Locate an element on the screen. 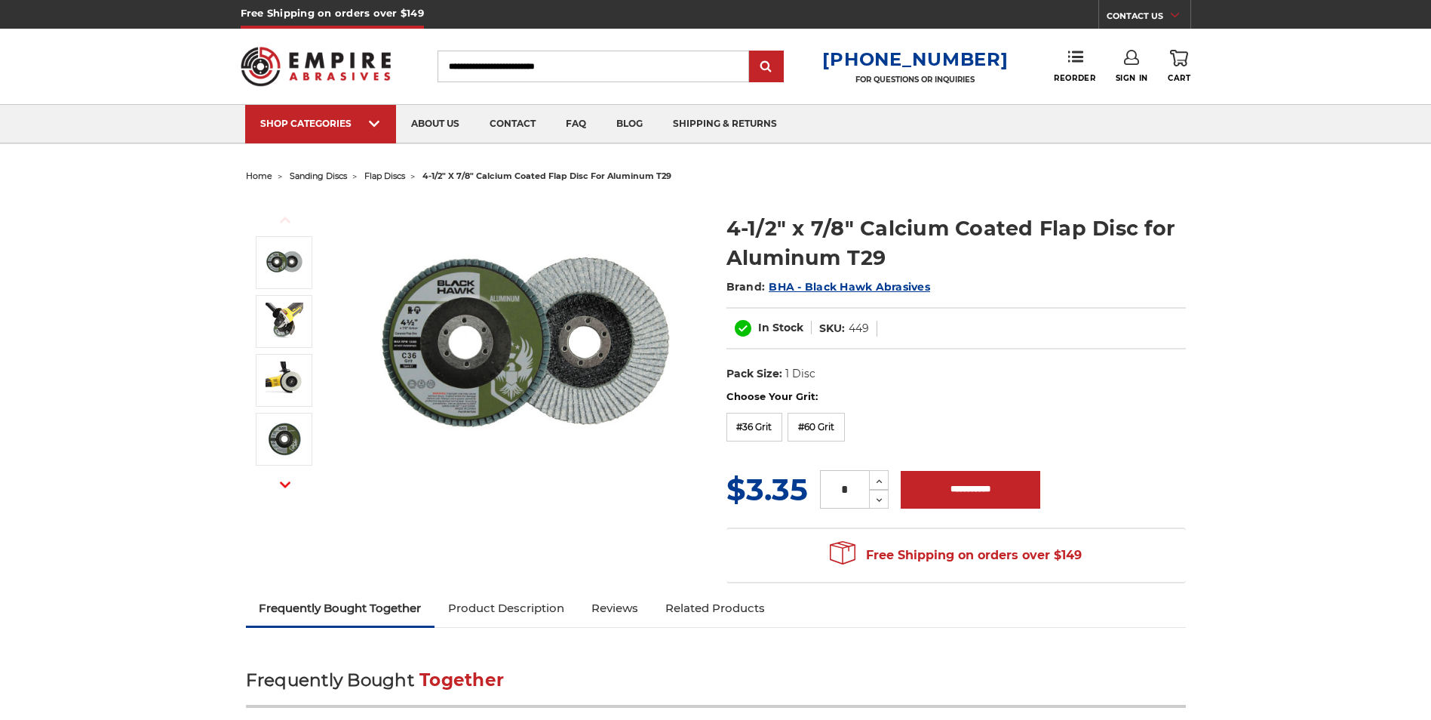  img: Black Hawk Abrasives Aluminum Flap Disc is located at coordinates (284, 439).